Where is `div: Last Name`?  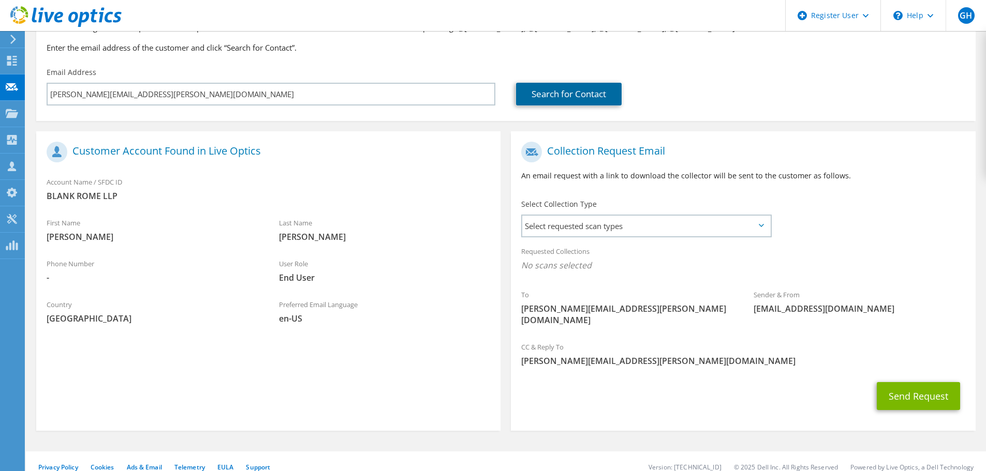
div: Last Name is located at coordinates (384, 230).